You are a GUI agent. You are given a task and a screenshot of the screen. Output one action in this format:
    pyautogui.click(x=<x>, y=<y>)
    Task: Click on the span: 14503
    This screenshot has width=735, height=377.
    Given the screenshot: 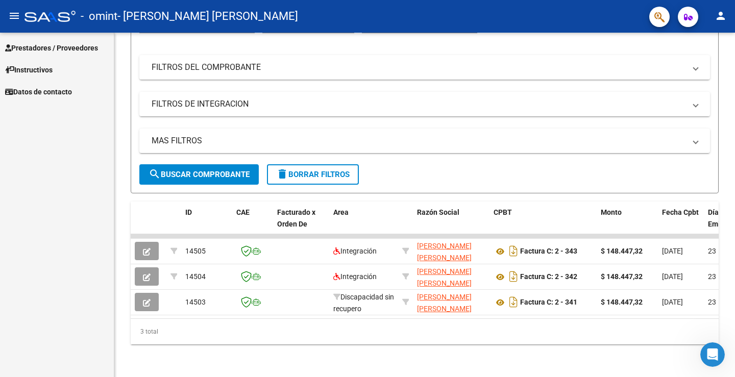 What is the action you would take?
    pyautogui.click(x=195, y=302)
    